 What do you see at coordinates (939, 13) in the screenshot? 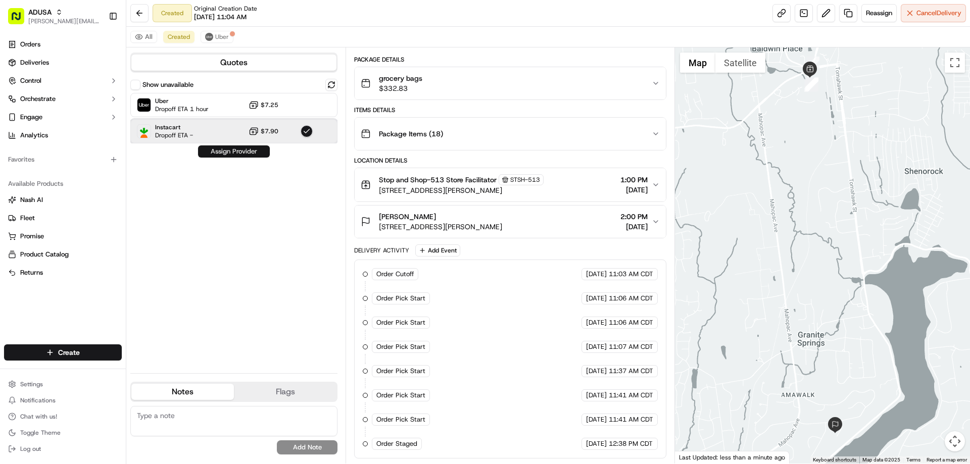
I see `span: Cancel Delivery` at bounding box center [939, 13].